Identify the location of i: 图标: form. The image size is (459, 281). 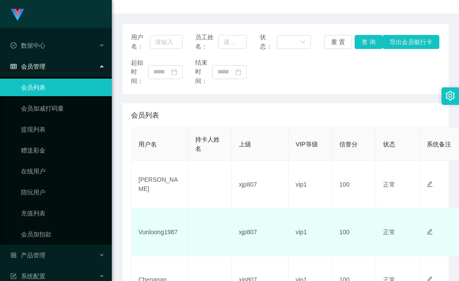
(14, 276).